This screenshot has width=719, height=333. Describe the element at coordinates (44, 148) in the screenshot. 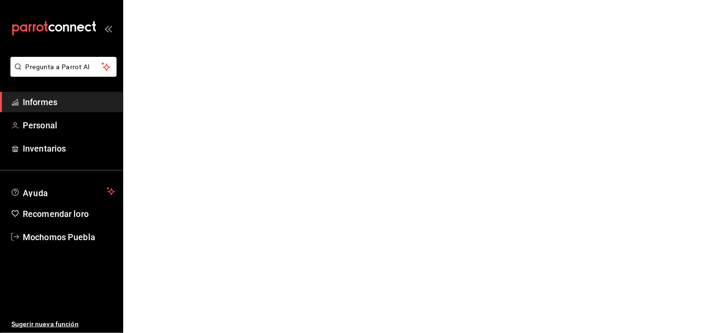

I see `font: Inventarios` at that location.